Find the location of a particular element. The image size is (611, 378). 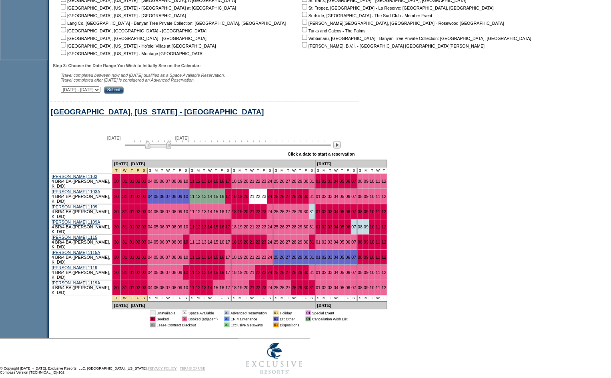

a: 25 is located at coordinates (277, 258).